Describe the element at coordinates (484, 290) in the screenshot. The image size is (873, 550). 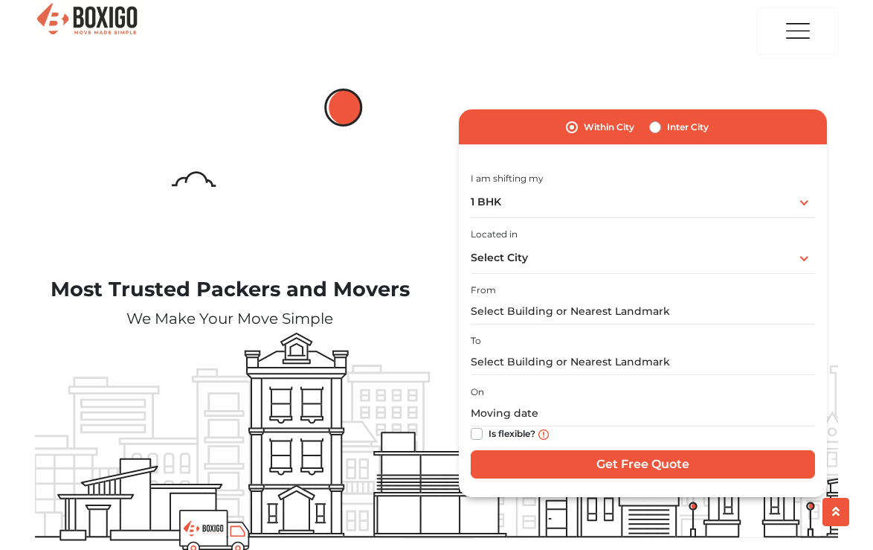
I see `label: From` at that location.